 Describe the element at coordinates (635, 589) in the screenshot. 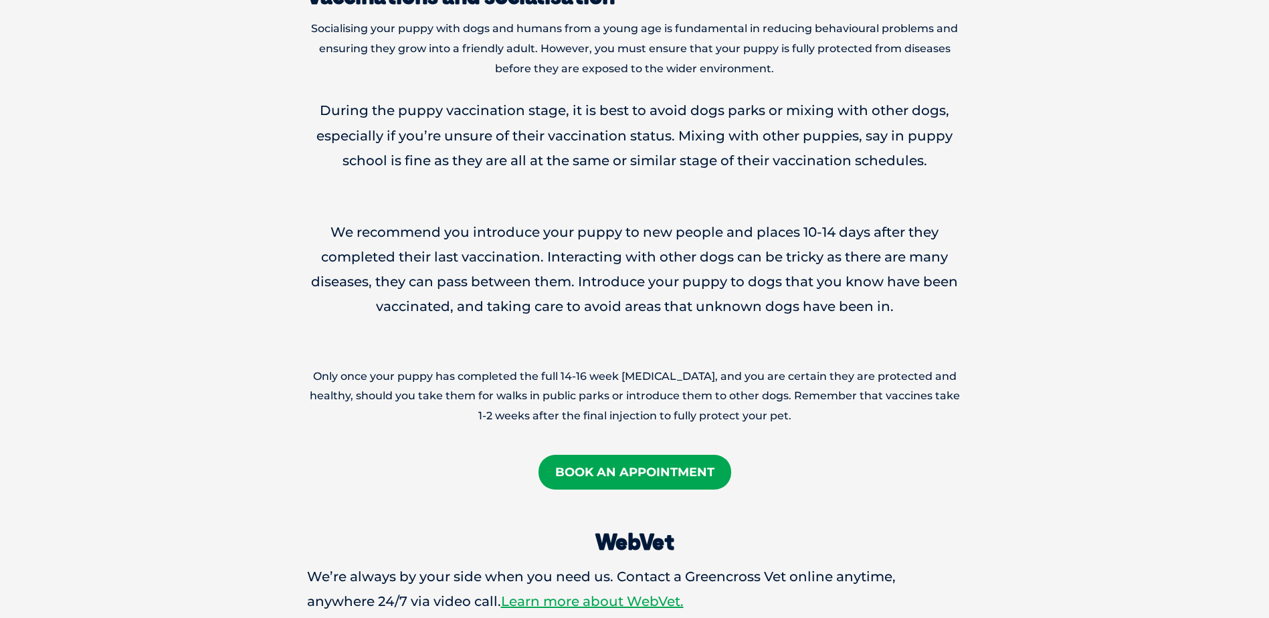

I see `p: We’re always by your side when you need us. Contact a Greencross Vet online anytime, anywhere 24/...` at that location.